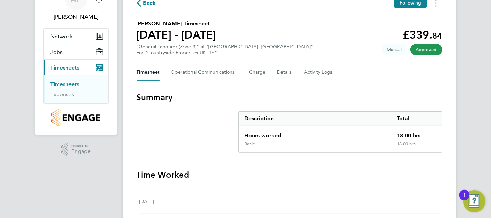 Image resolution: width=491 pixels, height=218 pixels. I want to click on span: Andy Pearce, so click(76, 17).